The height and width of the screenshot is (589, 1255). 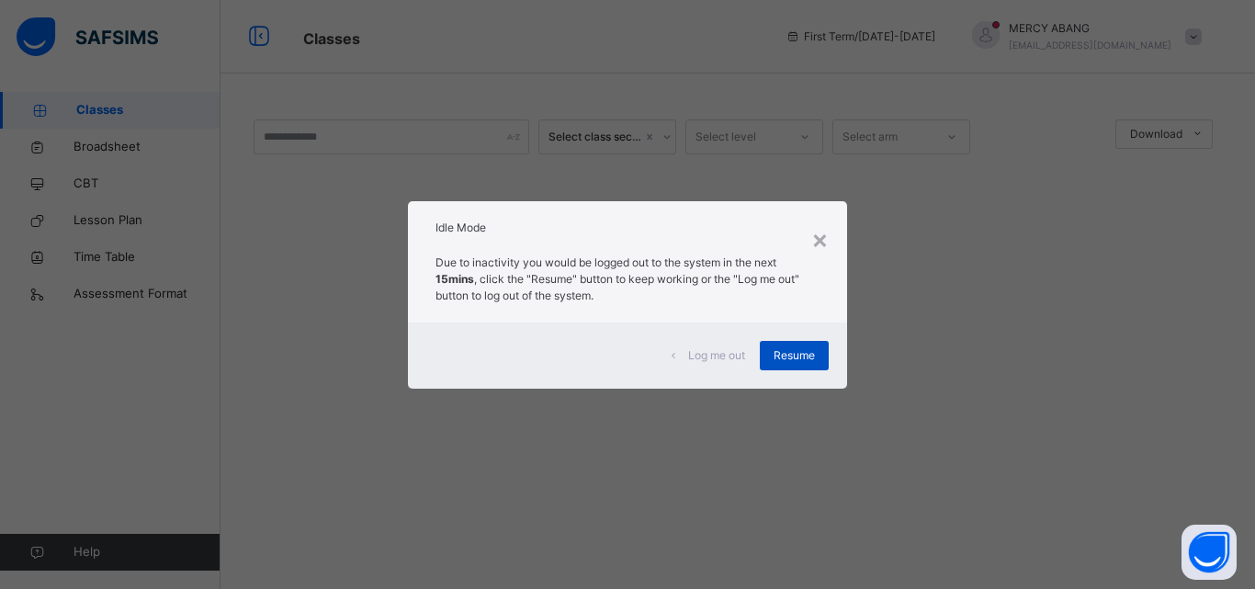 What do you see at coordinates (717, 356) in the screenshot?
I see `span: Log me out` at bounding box center [717, 356].